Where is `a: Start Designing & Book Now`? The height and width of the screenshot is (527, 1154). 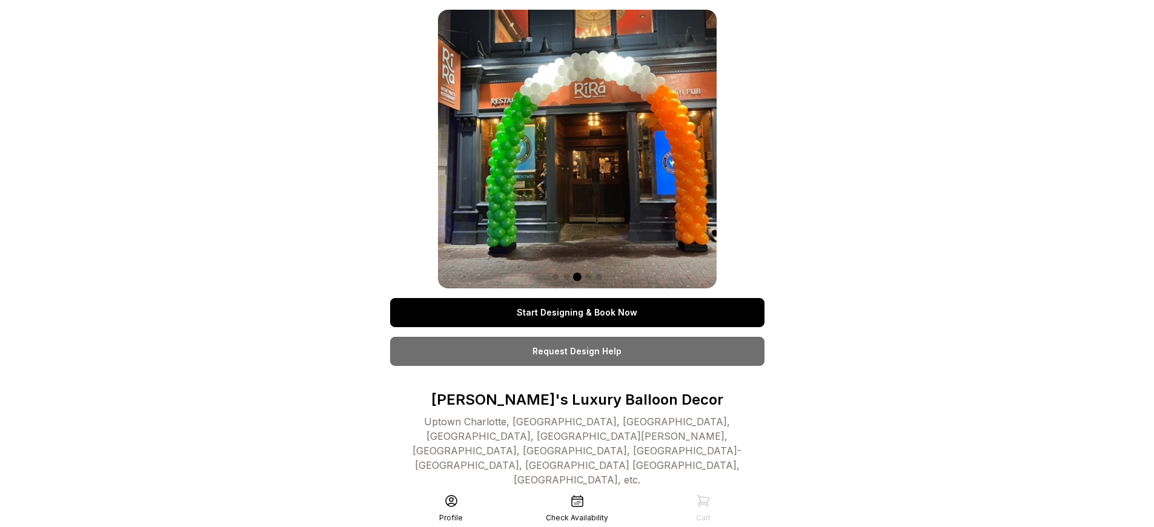
a: Start Designing & Book Now is located at coordinates (577, 312).